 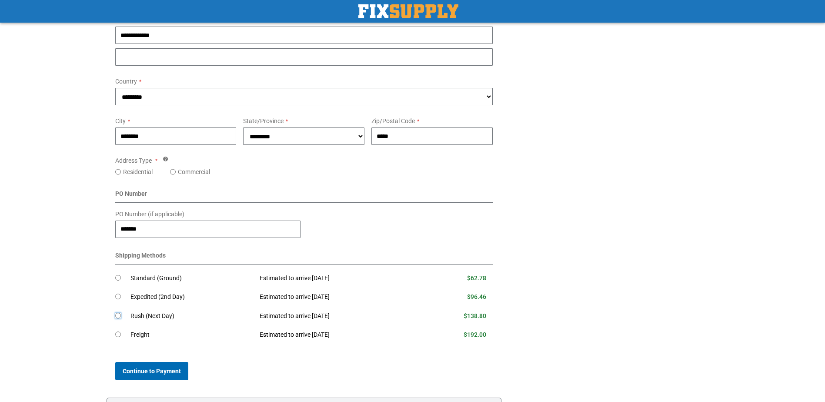 I want to click on span: State/Province, so click(x=263, y=121).